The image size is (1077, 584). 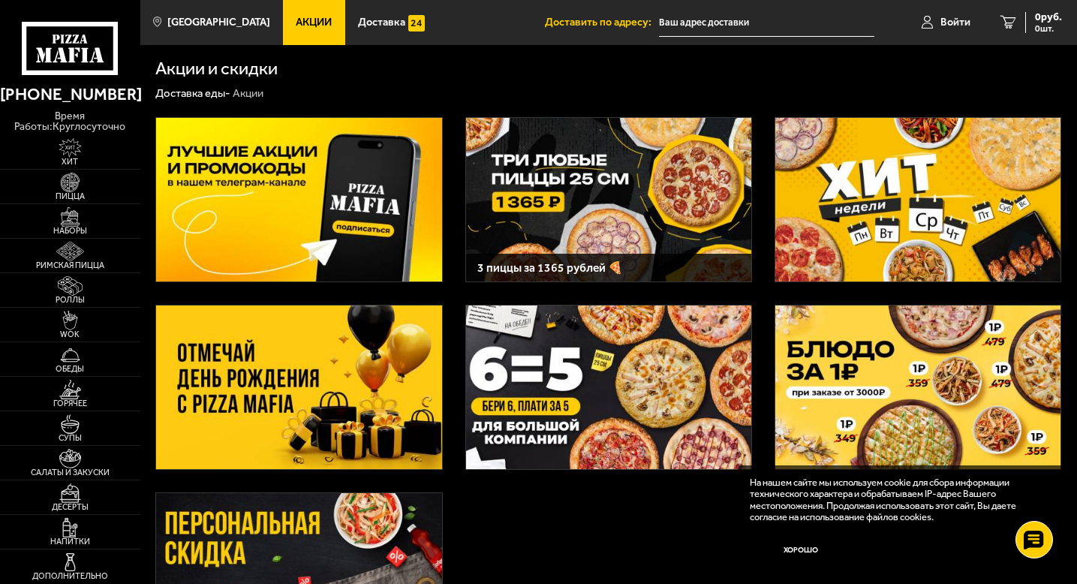 What do you see at coordinates (1049, 29) in the screenshot?
I see `span: 0 шт.` at bounding box center [1049, 29].